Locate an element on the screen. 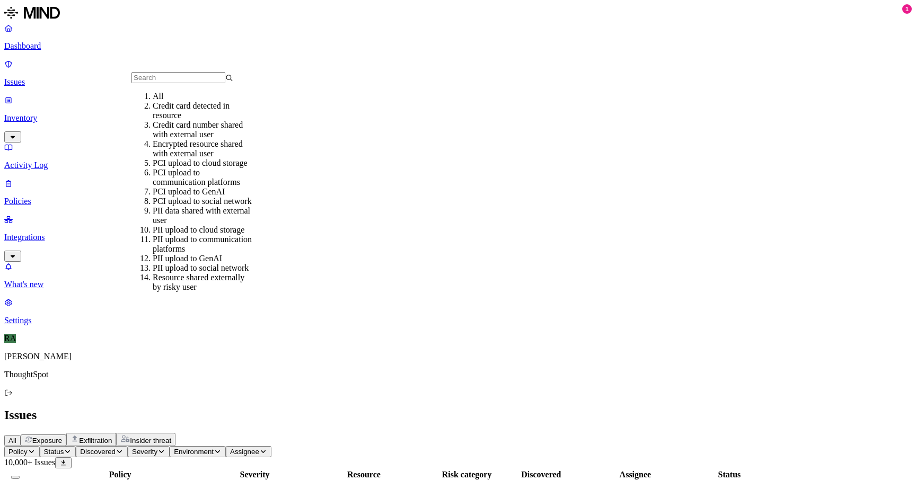  a: Settings is located at coordinates (458, 312).